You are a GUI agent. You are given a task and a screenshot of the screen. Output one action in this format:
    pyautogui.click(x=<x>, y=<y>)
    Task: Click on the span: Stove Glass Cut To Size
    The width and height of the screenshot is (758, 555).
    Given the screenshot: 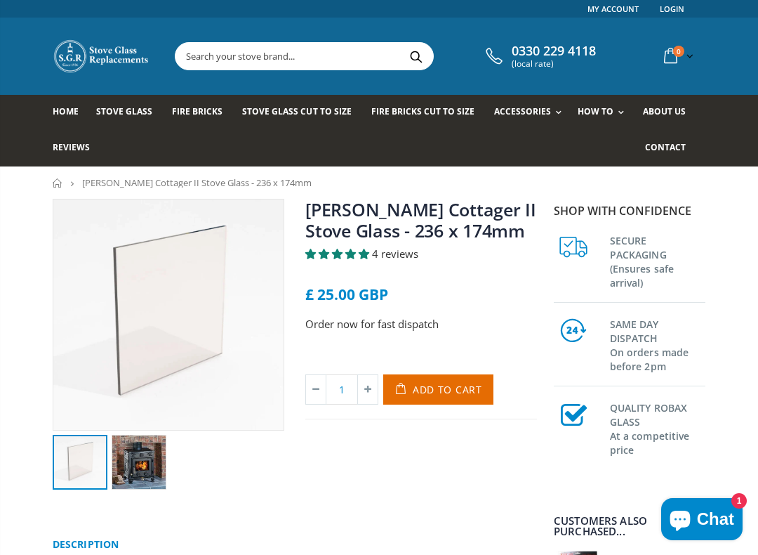 What is the action you would take?
    pyautogui.click(x=296, y=111)
    